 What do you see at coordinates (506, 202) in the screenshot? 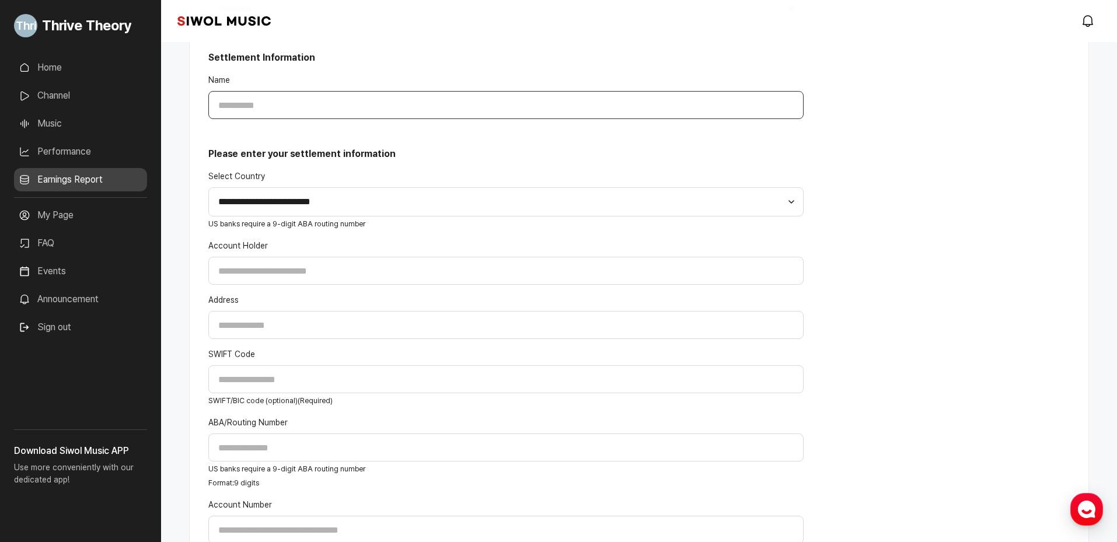
I see `select: Select Bank Country` at bounding box center [506, 202].